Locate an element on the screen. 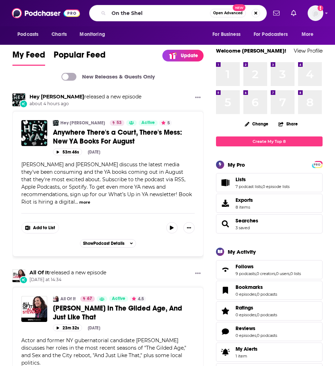 This screenshot has height=366, width=335. a: Lists is located at coordinates (225, 182).